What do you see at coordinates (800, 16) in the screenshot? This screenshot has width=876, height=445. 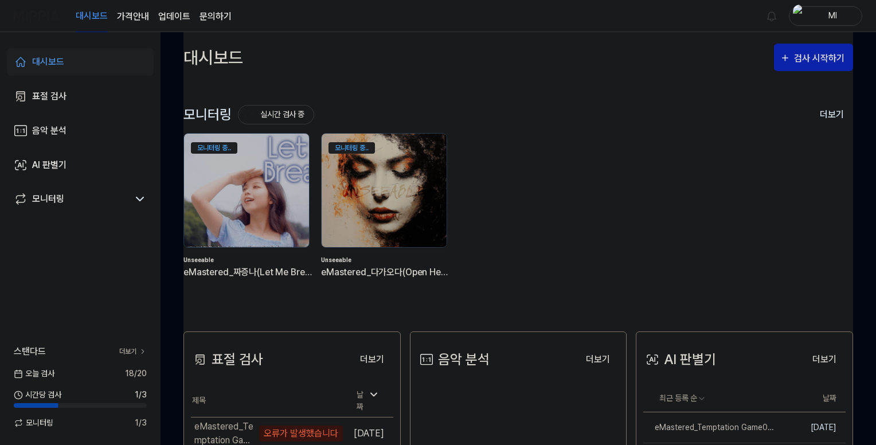 I see `img: profile` at bounding box center [800, 16].